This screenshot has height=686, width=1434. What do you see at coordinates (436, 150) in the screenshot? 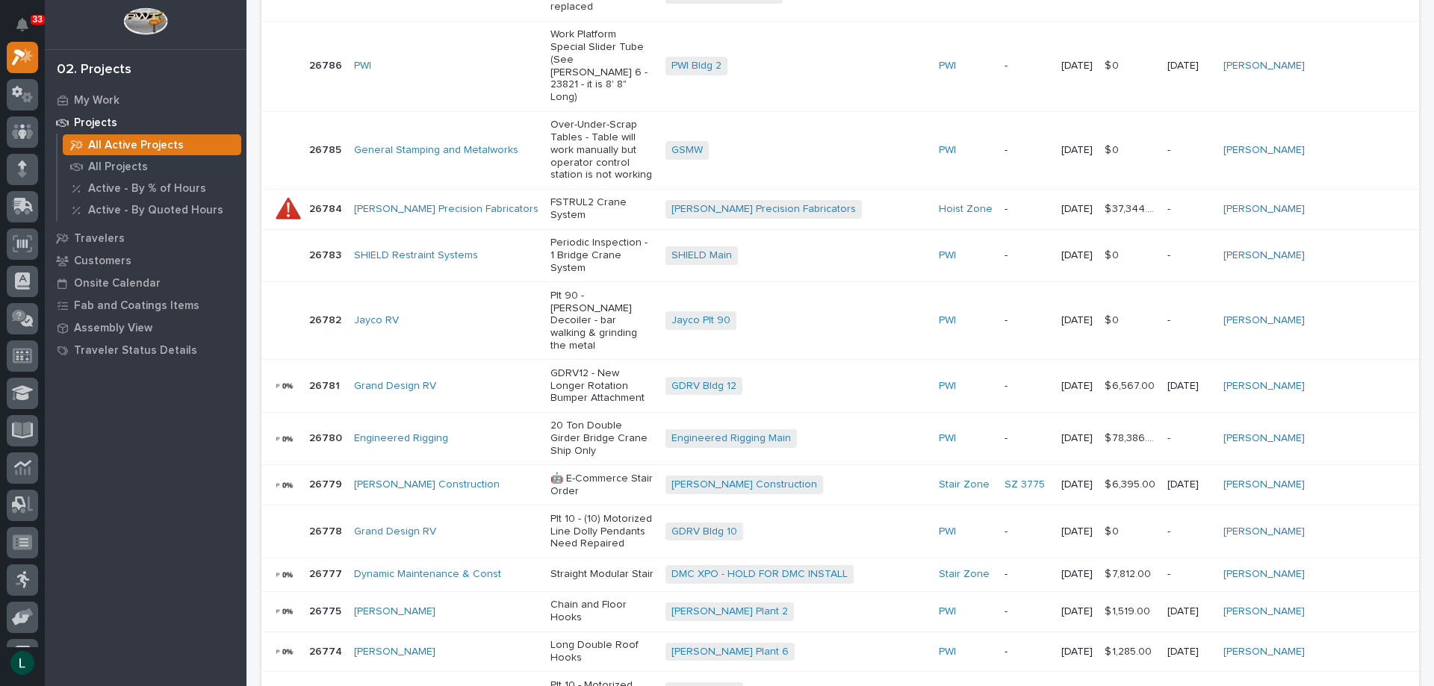
I see `a: General Stamping and Metalworks` at bounding box center [436, 150].